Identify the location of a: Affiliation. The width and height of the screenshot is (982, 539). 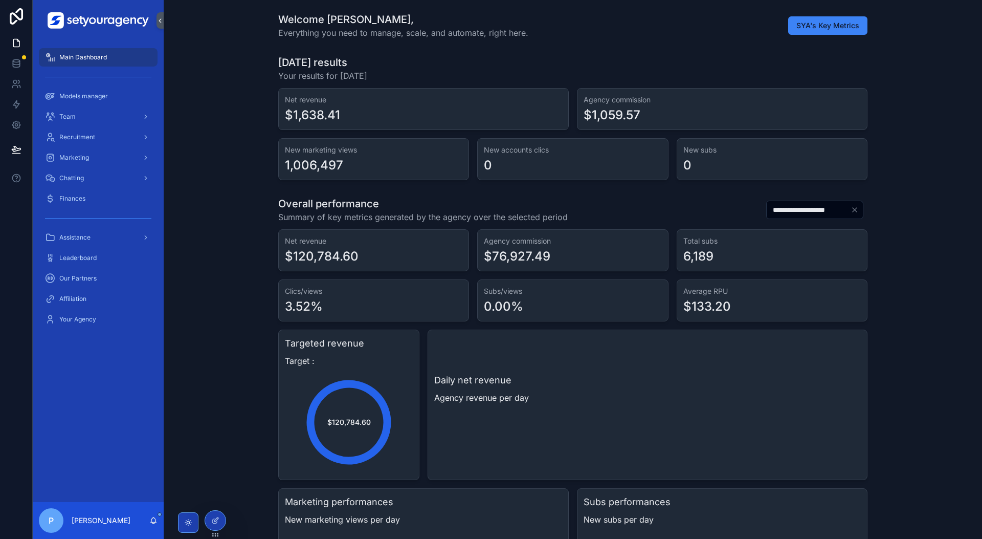
(98, 299).